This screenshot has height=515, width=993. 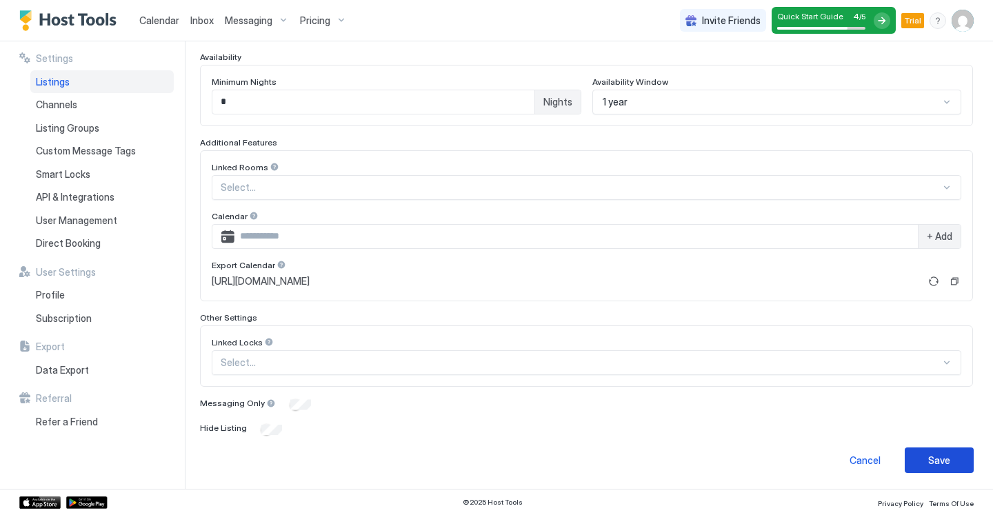 What do you see at coordinates (40, 503) in the screenshot?
I see `div: App Store` at bounding box center [40, 503].